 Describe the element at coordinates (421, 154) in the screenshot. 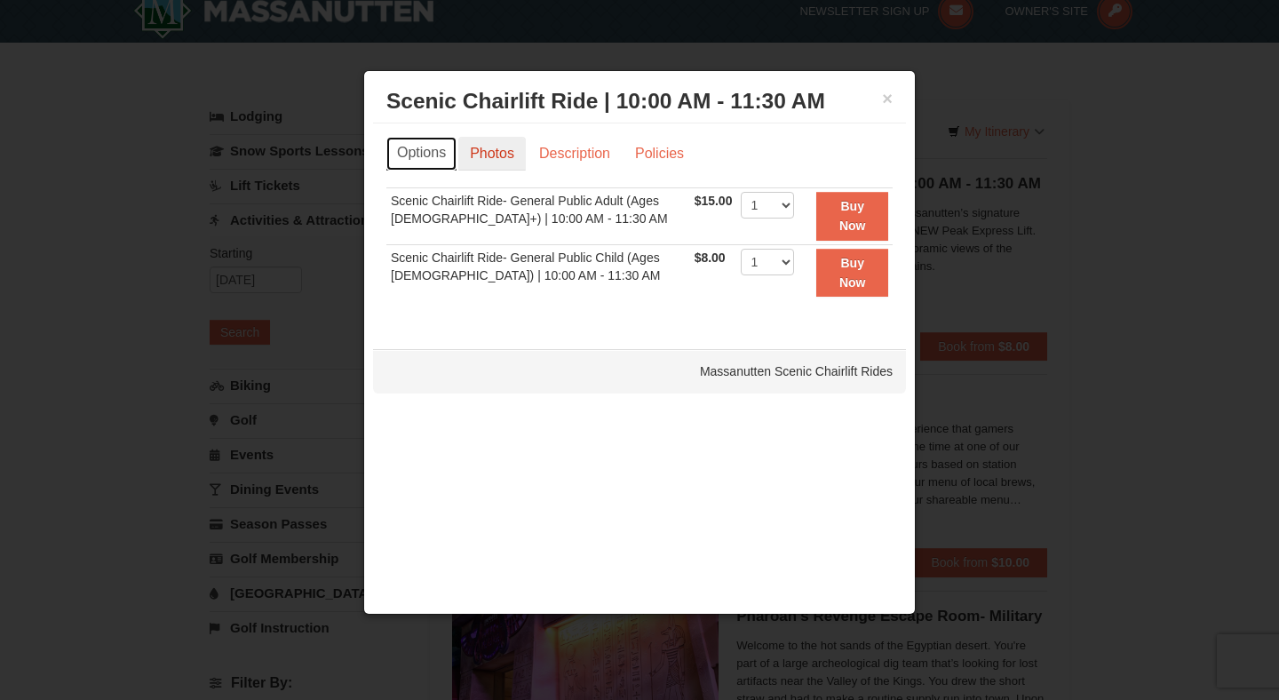

I see `a: Options` at that location.